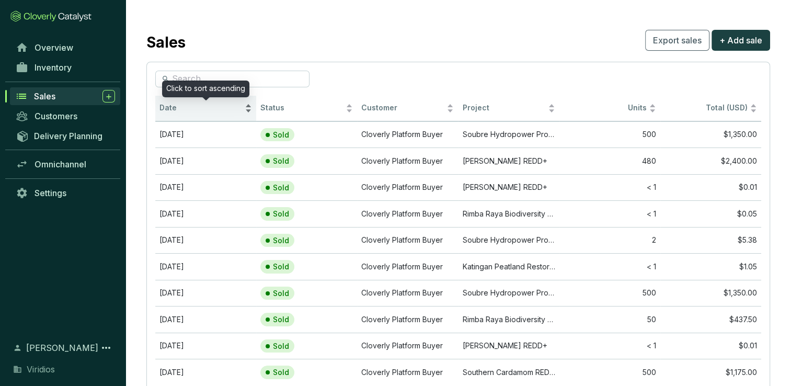 This screenshot has height=386, width=791. Describe the element at coordinates (201, 108) in the screenshot. I see `span: Date` at that location.